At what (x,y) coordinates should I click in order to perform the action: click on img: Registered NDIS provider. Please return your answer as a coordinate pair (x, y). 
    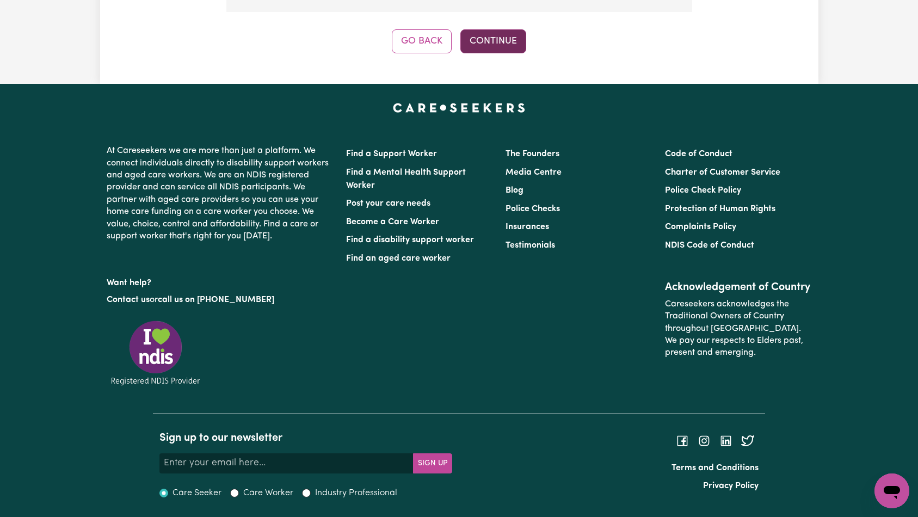
    Looking at the image, I should click on (156, 353).